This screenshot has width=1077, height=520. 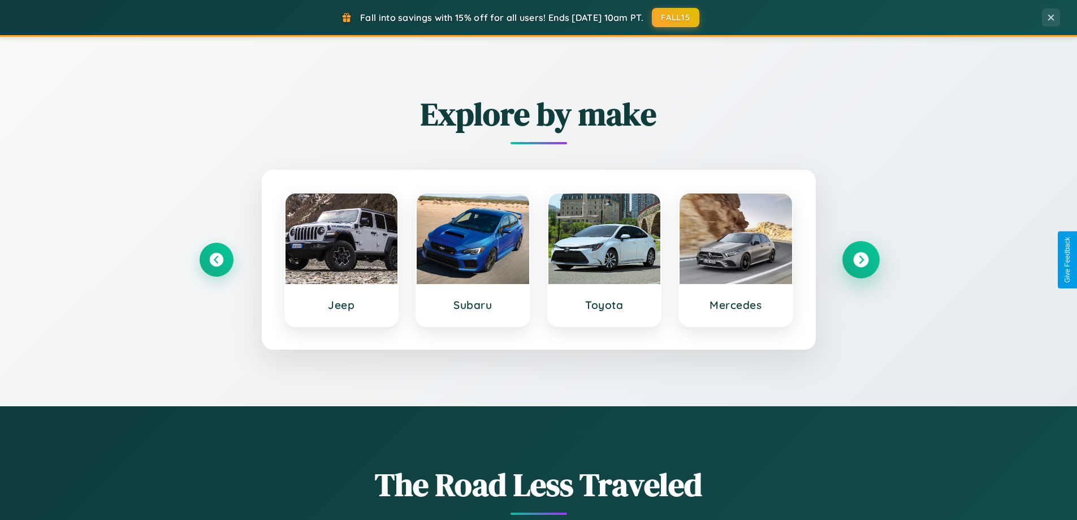 What do you see at coordinates (539, 484) in the screenshot?
I see `h1: The Road Less Traveled` at bounding box center [539, 484].